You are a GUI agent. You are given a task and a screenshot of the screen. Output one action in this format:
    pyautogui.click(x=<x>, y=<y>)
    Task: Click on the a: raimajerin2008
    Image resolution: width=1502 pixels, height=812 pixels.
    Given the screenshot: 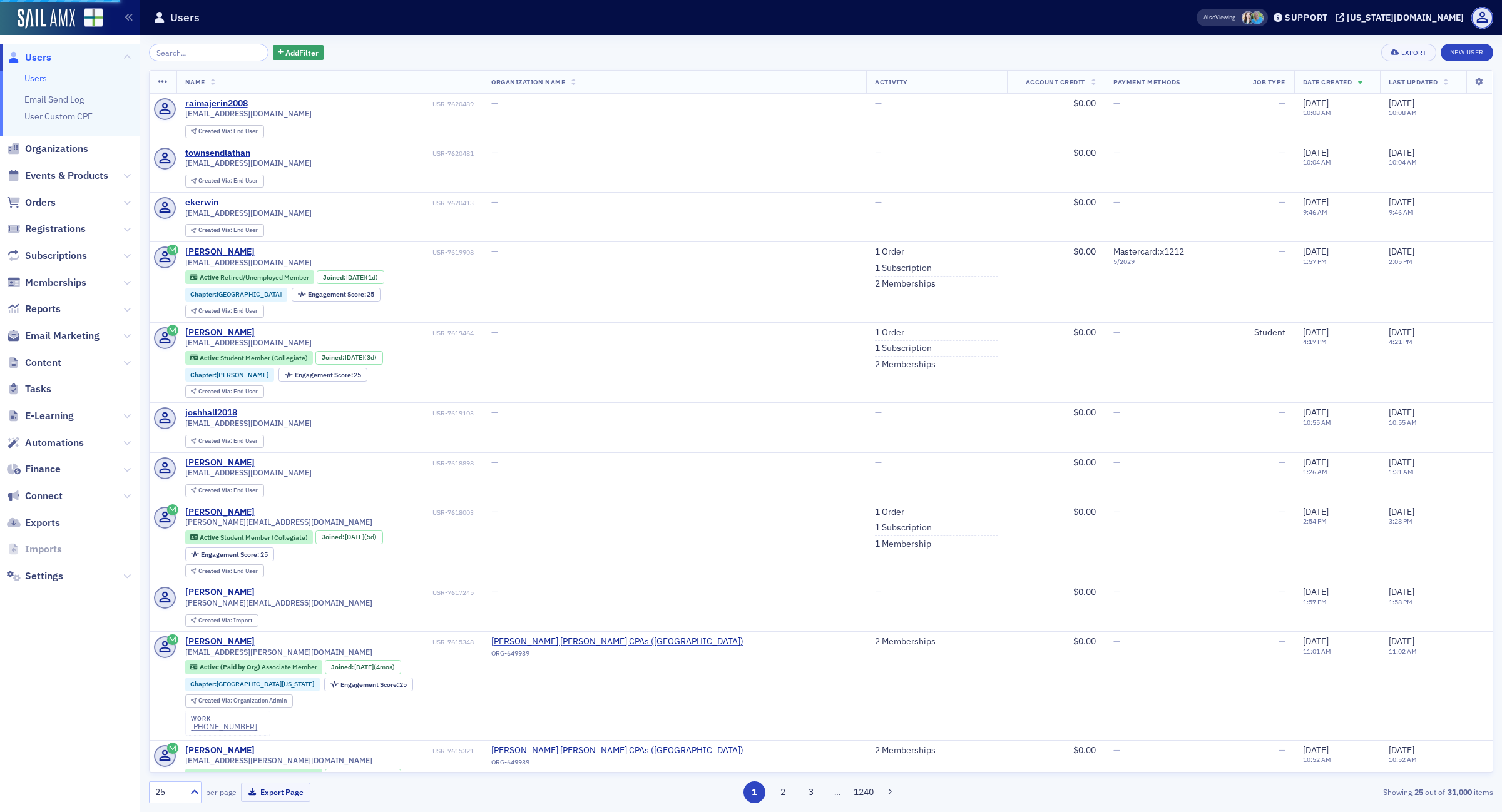 What is the action you would take?
    pyautogui.click(x=217, y=104)
    